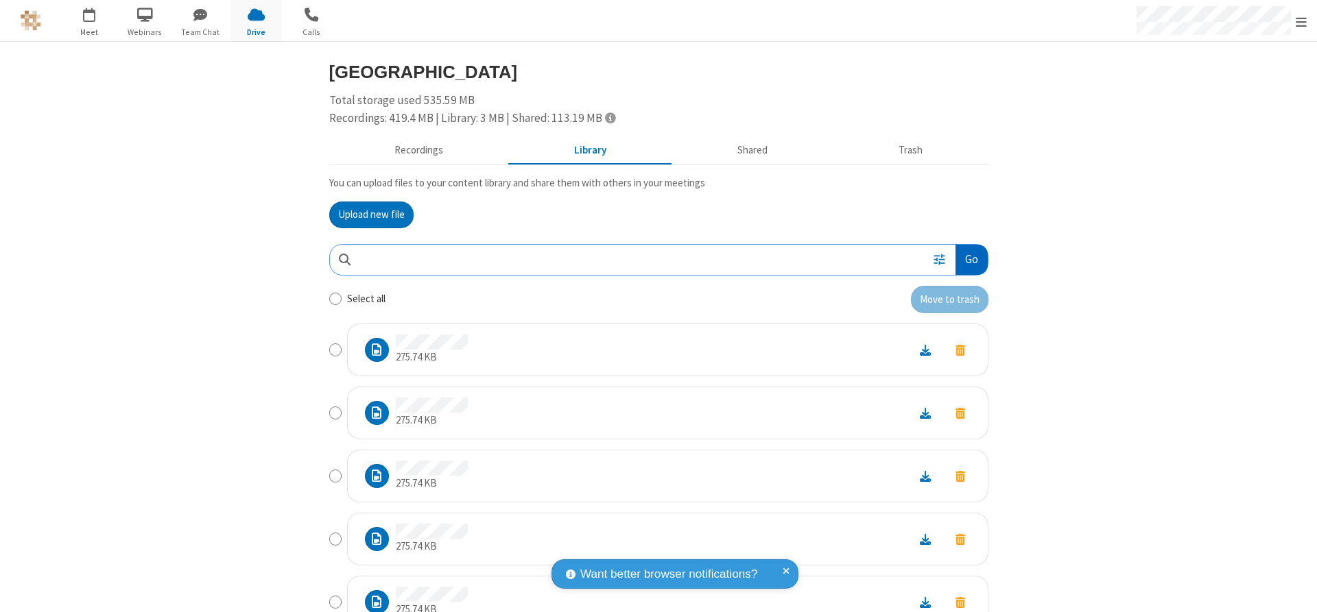 The height and width of the screenshot is (612, 1317). I want to click on span: Totals displayed include files that have been moved to the trash., so click(610, 117).